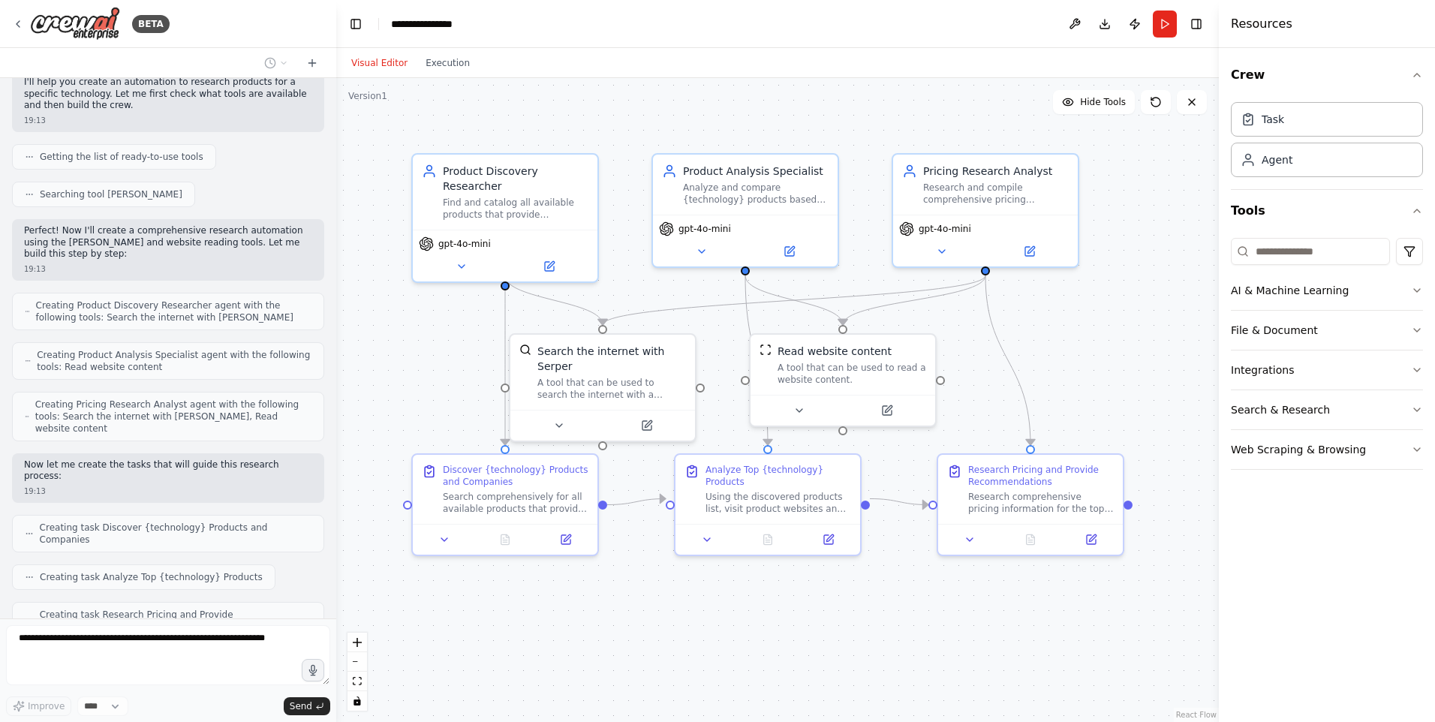 This screenshot has width=1435, height=722. I want to click on button: zoom in, so click(357, 642).